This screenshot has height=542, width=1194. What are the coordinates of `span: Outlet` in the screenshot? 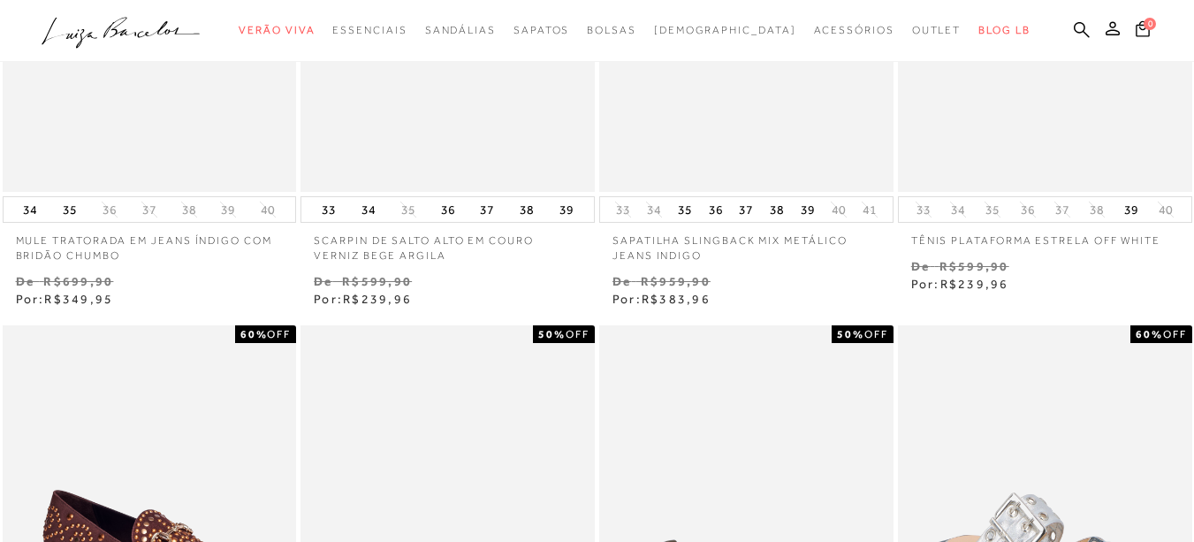 It's located at (937, 30).